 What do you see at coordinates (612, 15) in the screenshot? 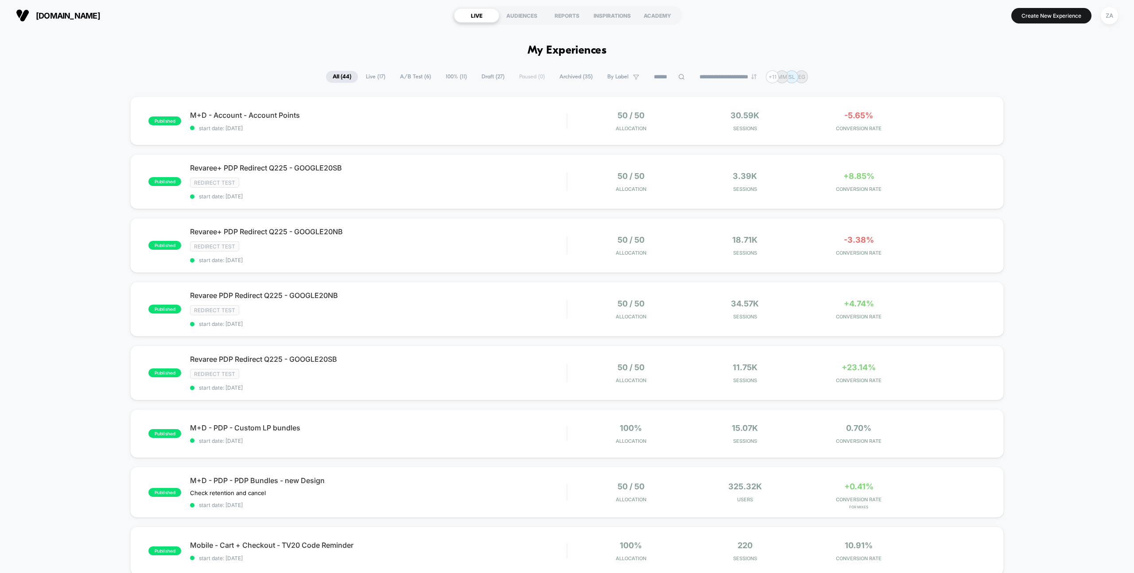
I see `div: INSPIRATIONS` at bounding box center [612, 15].